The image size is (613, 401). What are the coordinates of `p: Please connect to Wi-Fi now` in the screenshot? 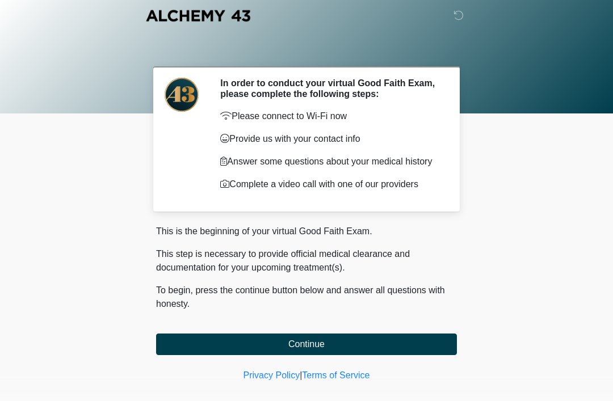 It's located at (330, 116).